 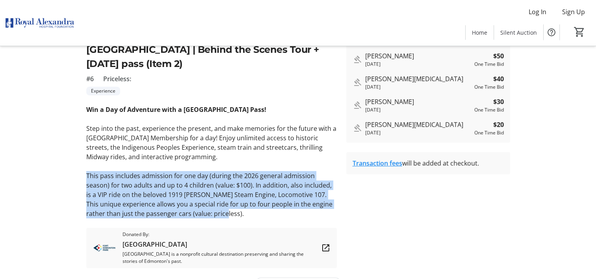 I want to click on button: Cart, so click(x=579, y=32).